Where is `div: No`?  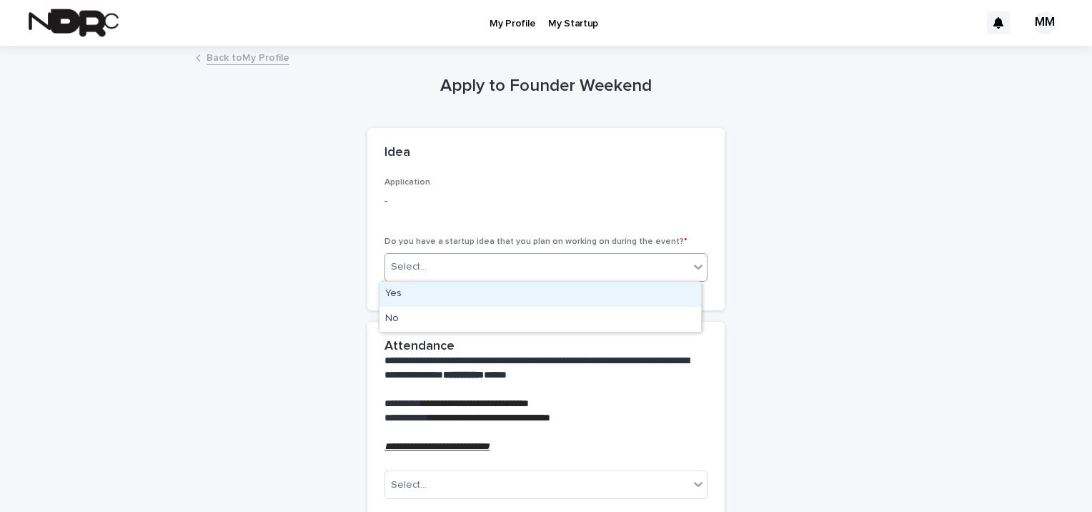 div: No is located at coordinates (540, 319).